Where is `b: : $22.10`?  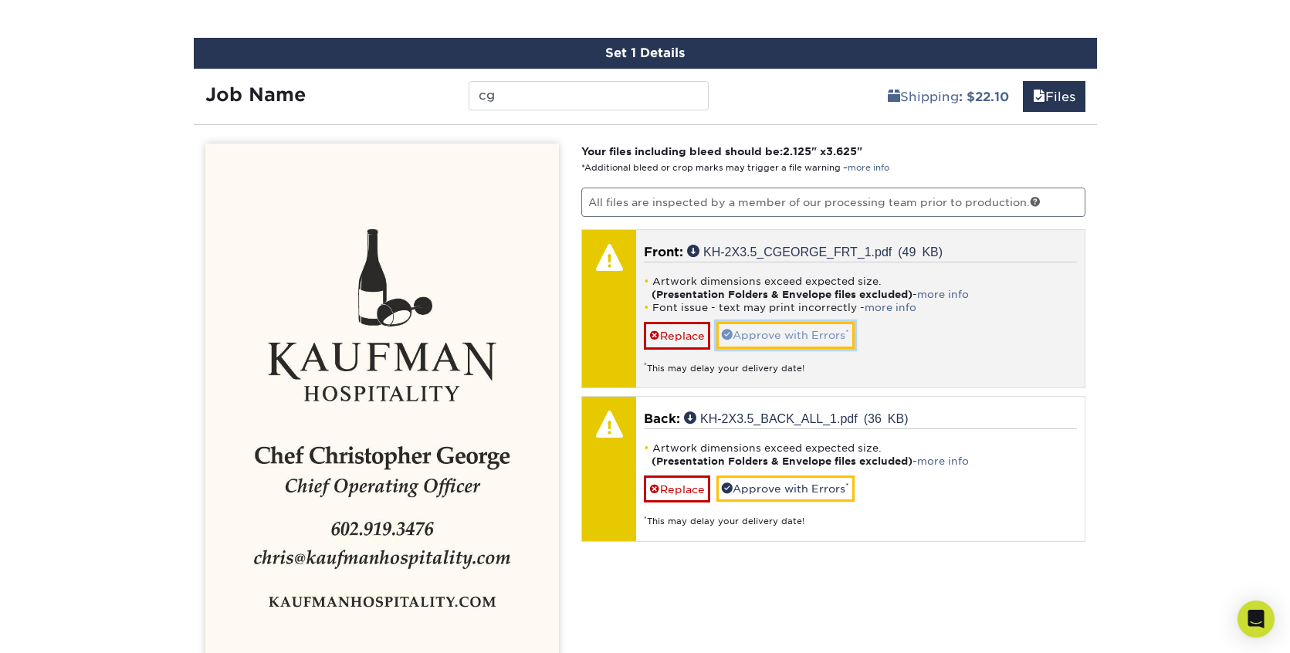
b: : $22.10 is located at coordinates (984, 97).